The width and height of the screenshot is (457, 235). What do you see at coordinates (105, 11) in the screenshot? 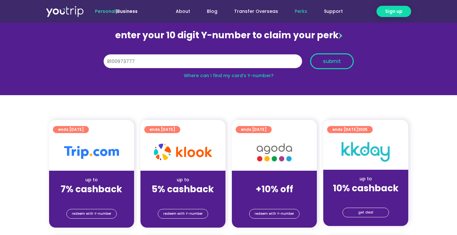
I see `span: Personal` at bounding box center [105, 11].